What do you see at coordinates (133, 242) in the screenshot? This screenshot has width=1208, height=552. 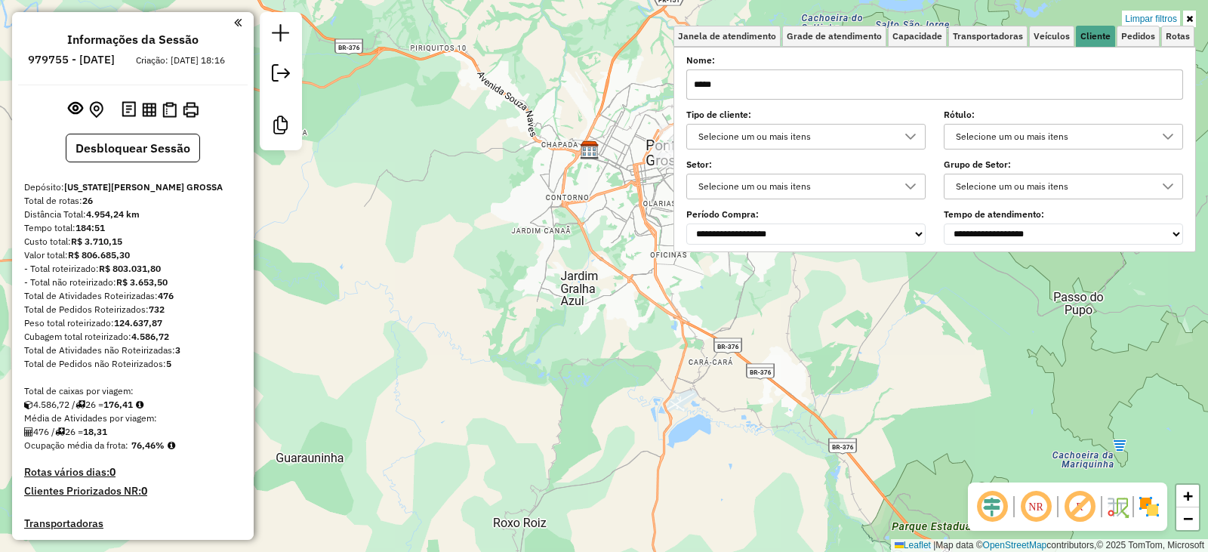 I see `div: Custo total:` at bounding box center [133, 242].